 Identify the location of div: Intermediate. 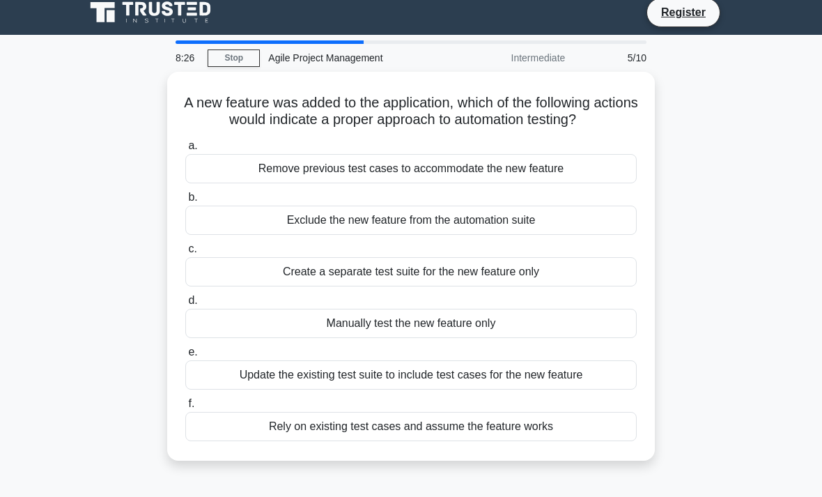
(512, 58).